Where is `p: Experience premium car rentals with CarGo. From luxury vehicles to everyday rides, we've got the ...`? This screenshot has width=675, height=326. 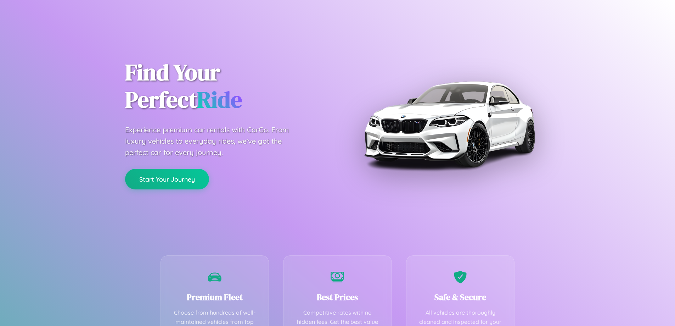
p: Experience premium car rentals with CarGo. From luxury vehicles to everyday rides, we've got the ... is located at coordinates (214, 141).